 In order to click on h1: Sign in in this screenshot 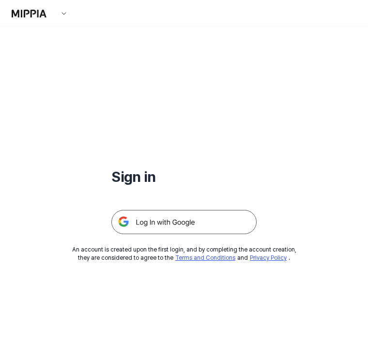, I will do `click(184, 177)`.